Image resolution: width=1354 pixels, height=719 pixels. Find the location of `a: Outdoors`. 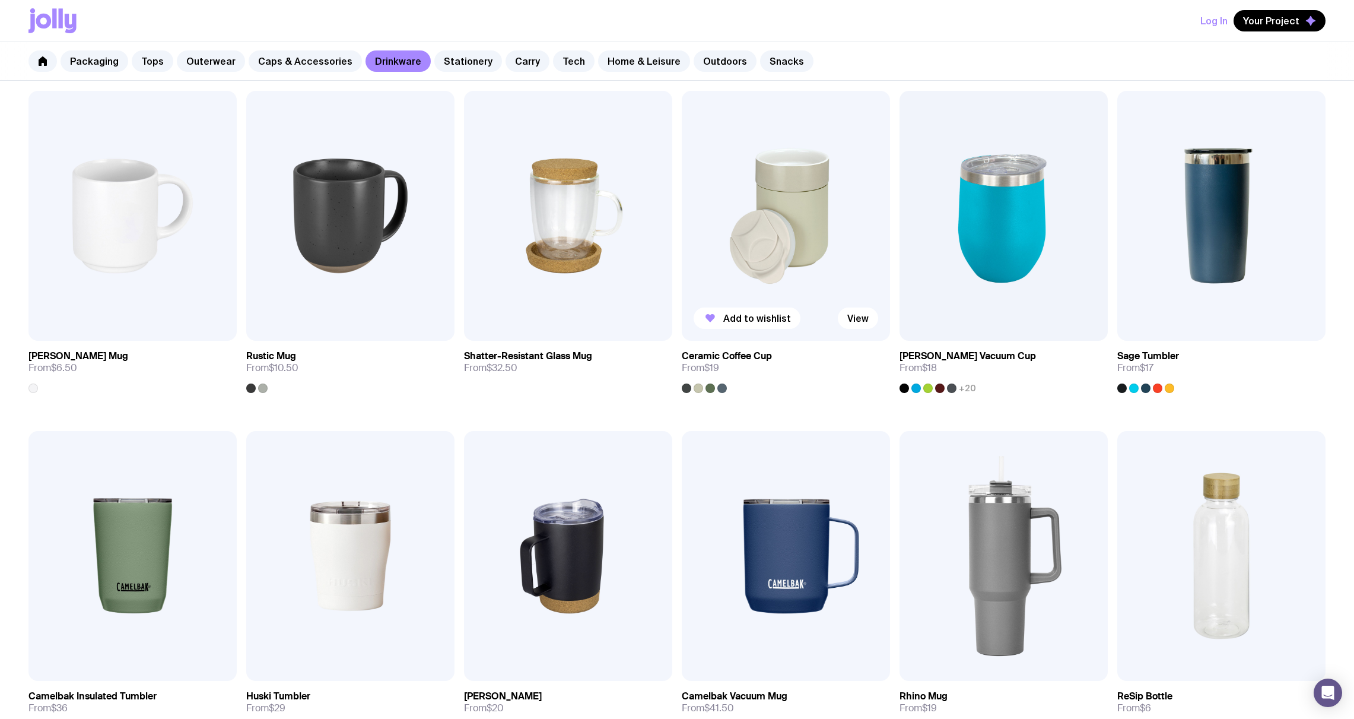

a: Outdoors is located at coordinates (725, 61).